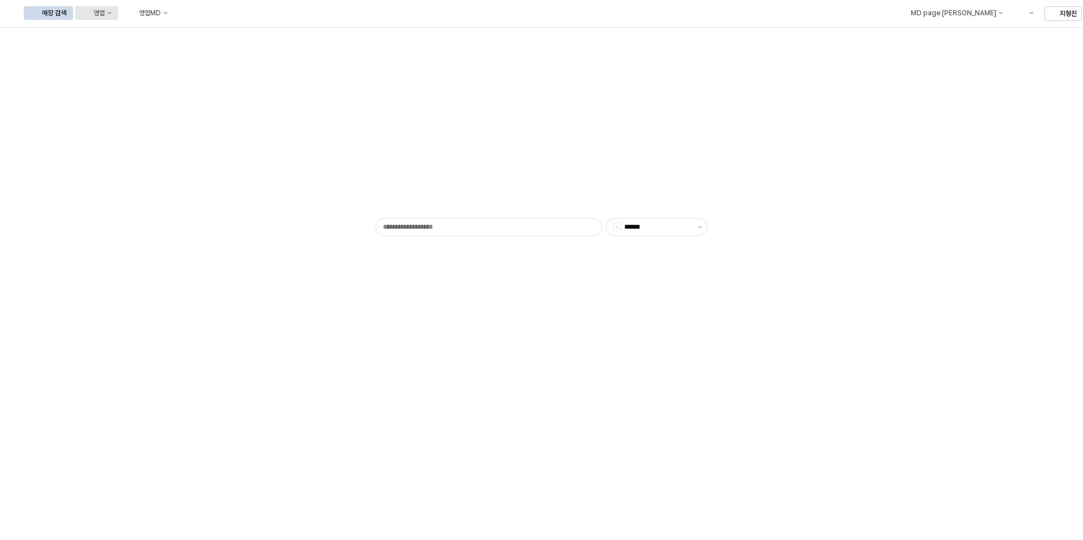 This screenshot has width=1083, height=540. I want to click on button: 영업MD, so click(147, 13).